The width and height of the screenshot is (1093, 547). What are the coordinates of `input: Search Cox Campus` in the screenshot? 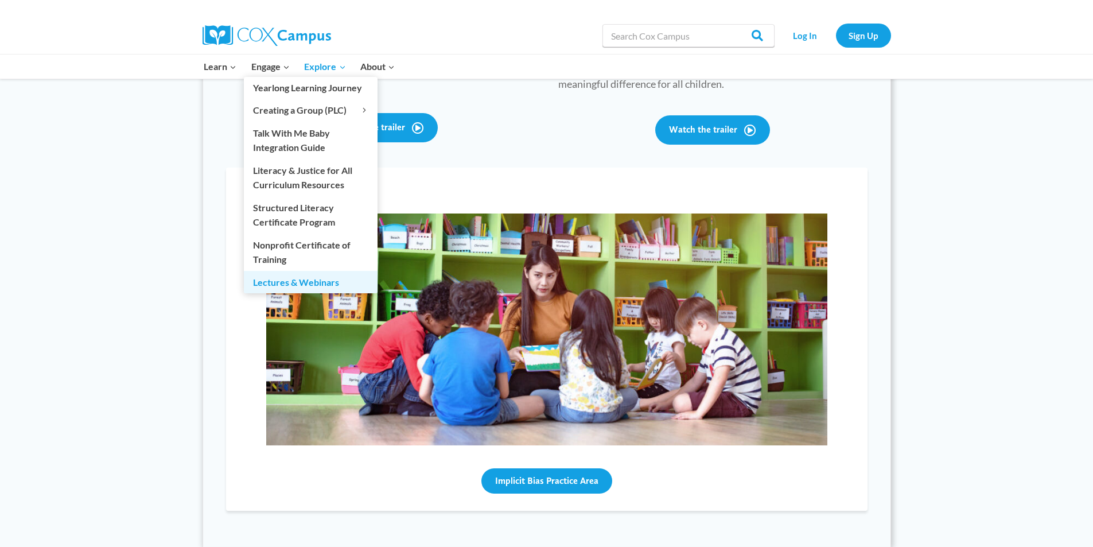 It's located at (688, 36).